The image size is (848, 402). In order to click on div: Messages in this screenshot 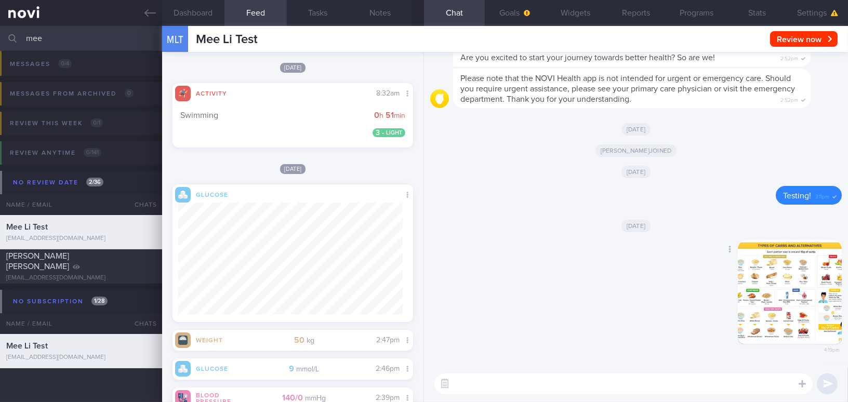, I will do `click(41, 64)`.